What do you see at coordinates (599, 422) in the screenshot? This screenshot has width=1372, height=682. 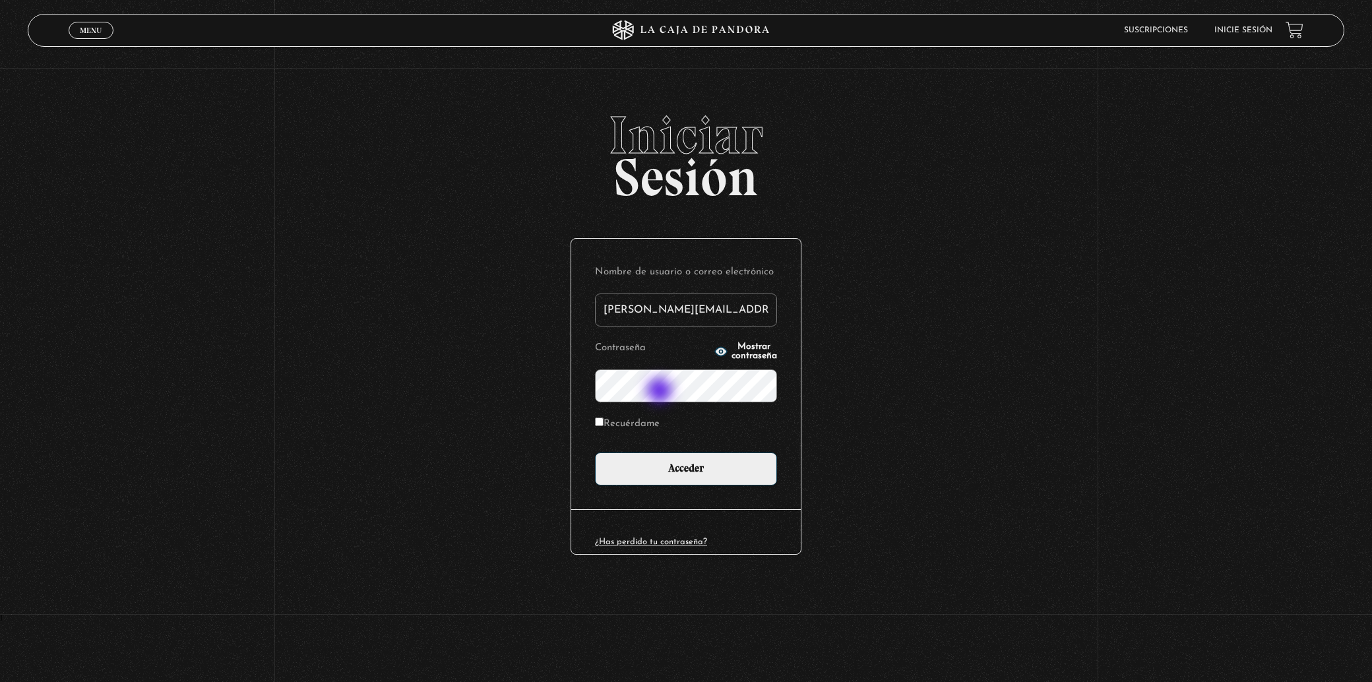 I see `input: Recuérdame` at bounding box center [599, 422].